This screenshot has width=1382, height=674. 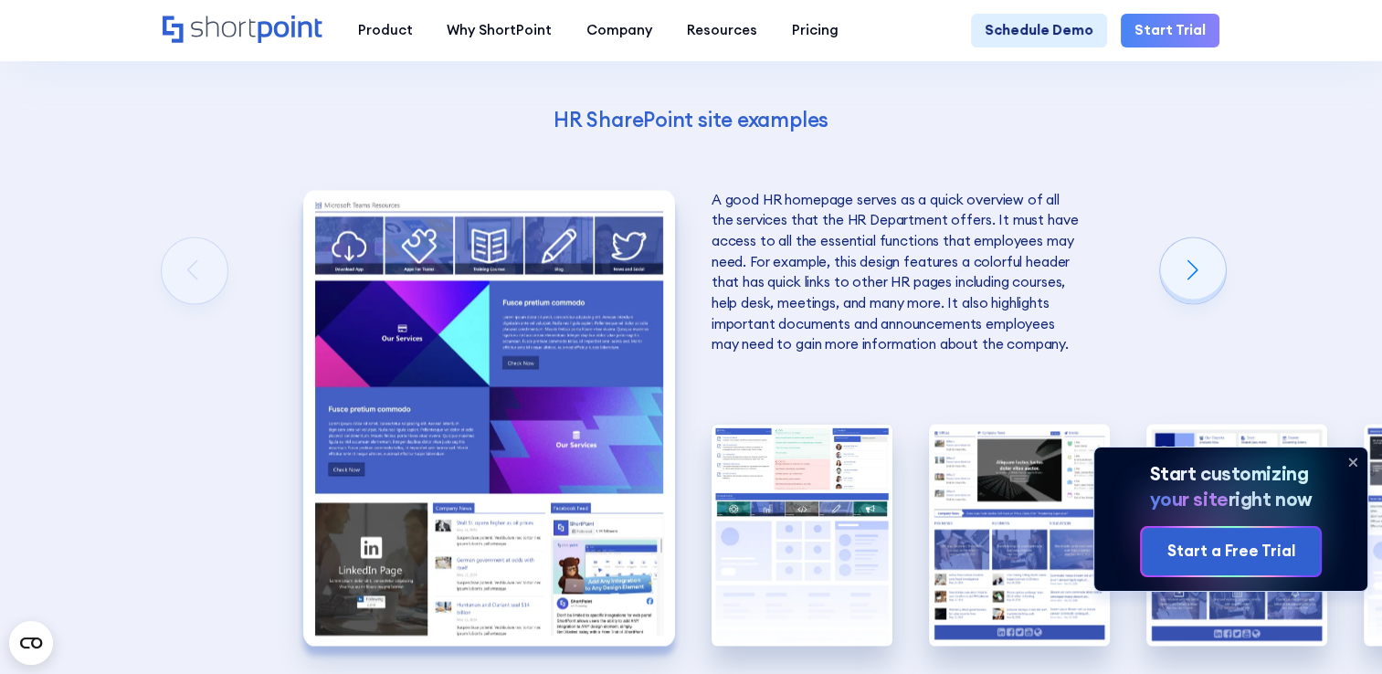 What do you see at coordinates (489, 418) in the screenshot?
I see `div: 1 / 5` at bounding box center [489, 418].